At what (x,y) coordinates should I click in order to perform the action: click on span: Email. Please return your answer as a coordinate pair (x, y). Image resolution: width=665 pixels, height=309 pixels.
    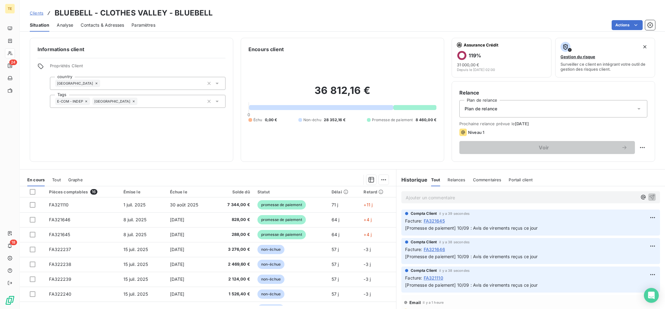
    Looking at the image, I should click on (415, 303).